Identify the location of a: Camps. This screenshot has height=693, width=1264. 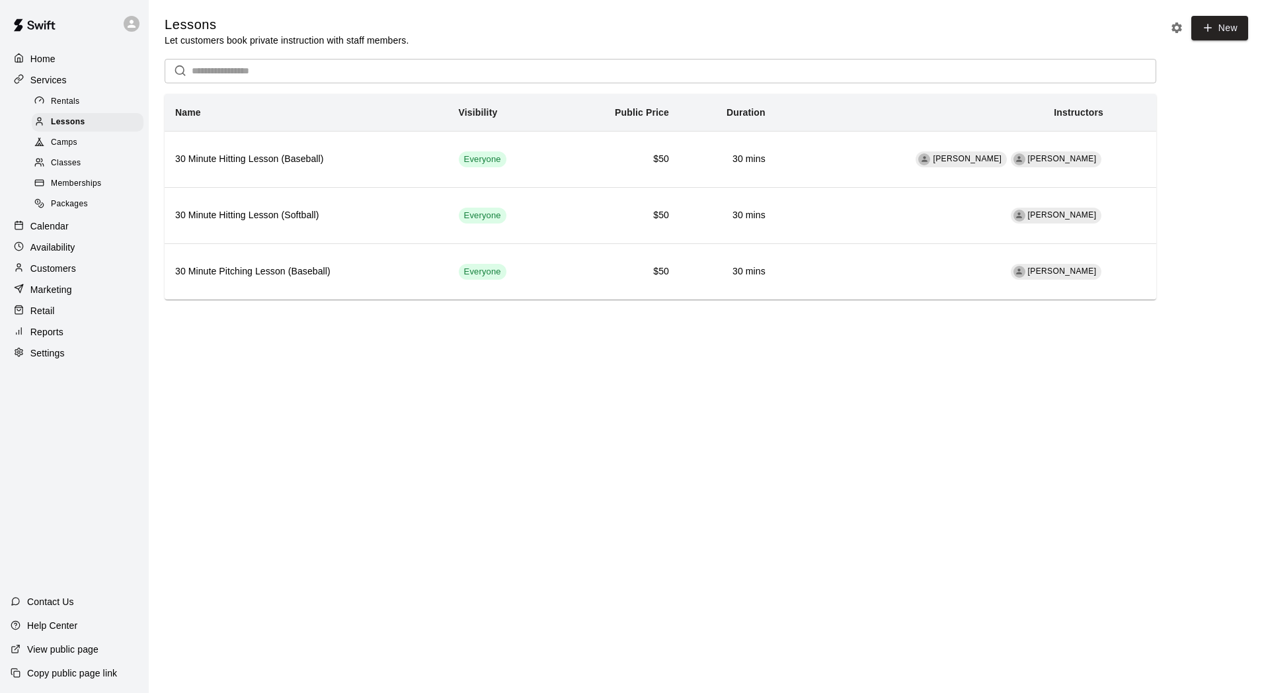
(90, 143).